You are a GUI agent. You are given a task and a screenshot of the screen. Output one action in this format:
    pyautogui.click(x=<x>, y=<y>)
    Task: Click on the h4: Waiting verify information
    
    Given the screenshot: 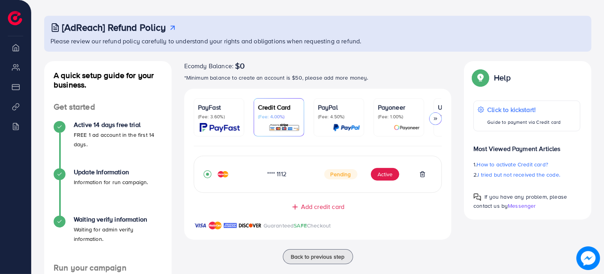 What is the action you would take?
    pyautogui.click(x=118, y=219)
    